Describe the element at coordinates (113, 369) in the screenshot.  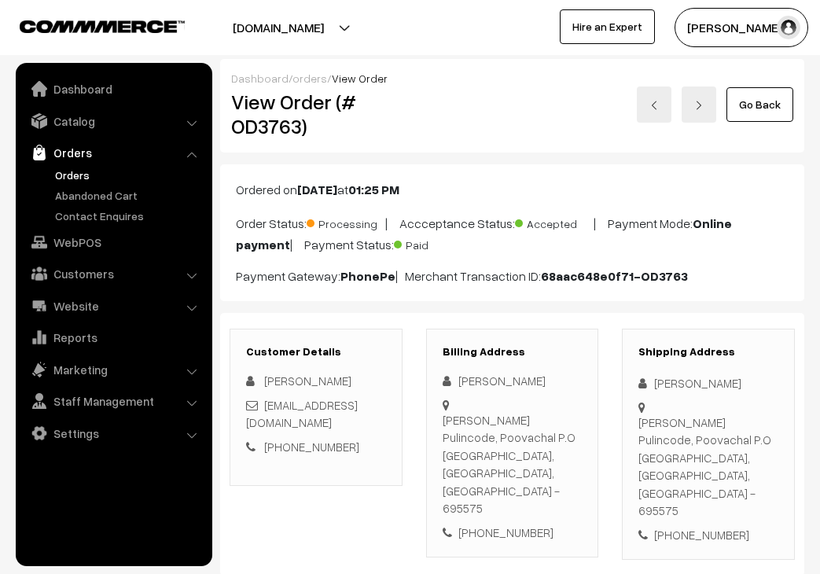
I see `a: Marketing` at that location.